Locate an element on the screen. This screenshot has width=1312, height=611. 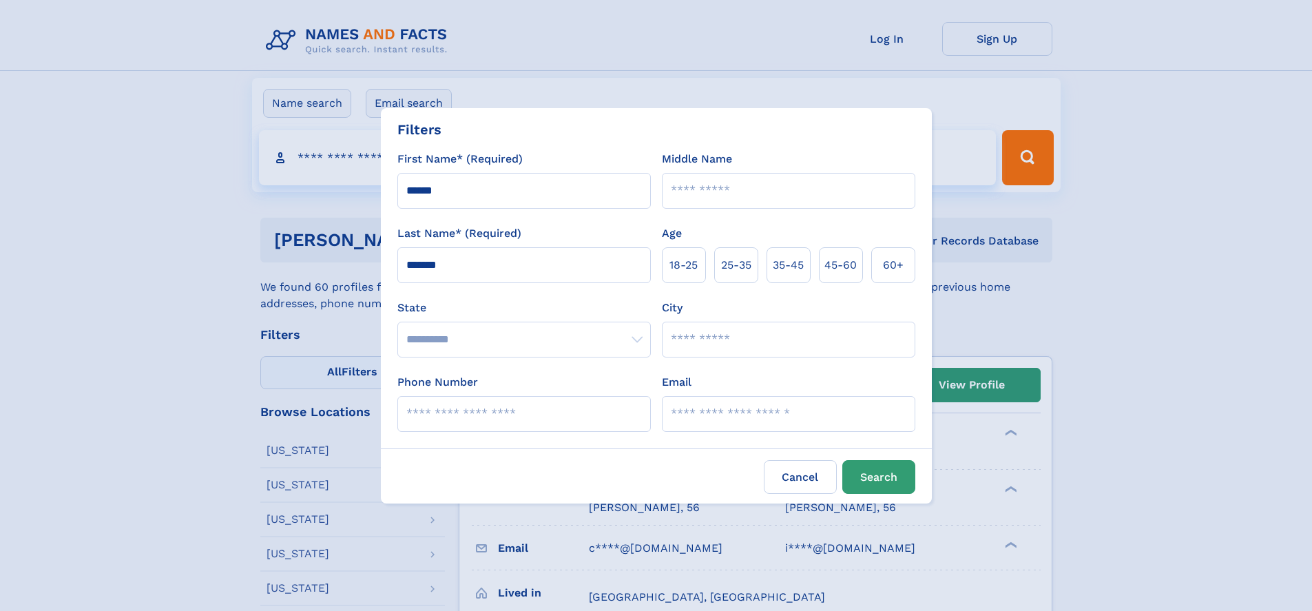
label: Last Name* (Required) is located at coordinates (459, 234).